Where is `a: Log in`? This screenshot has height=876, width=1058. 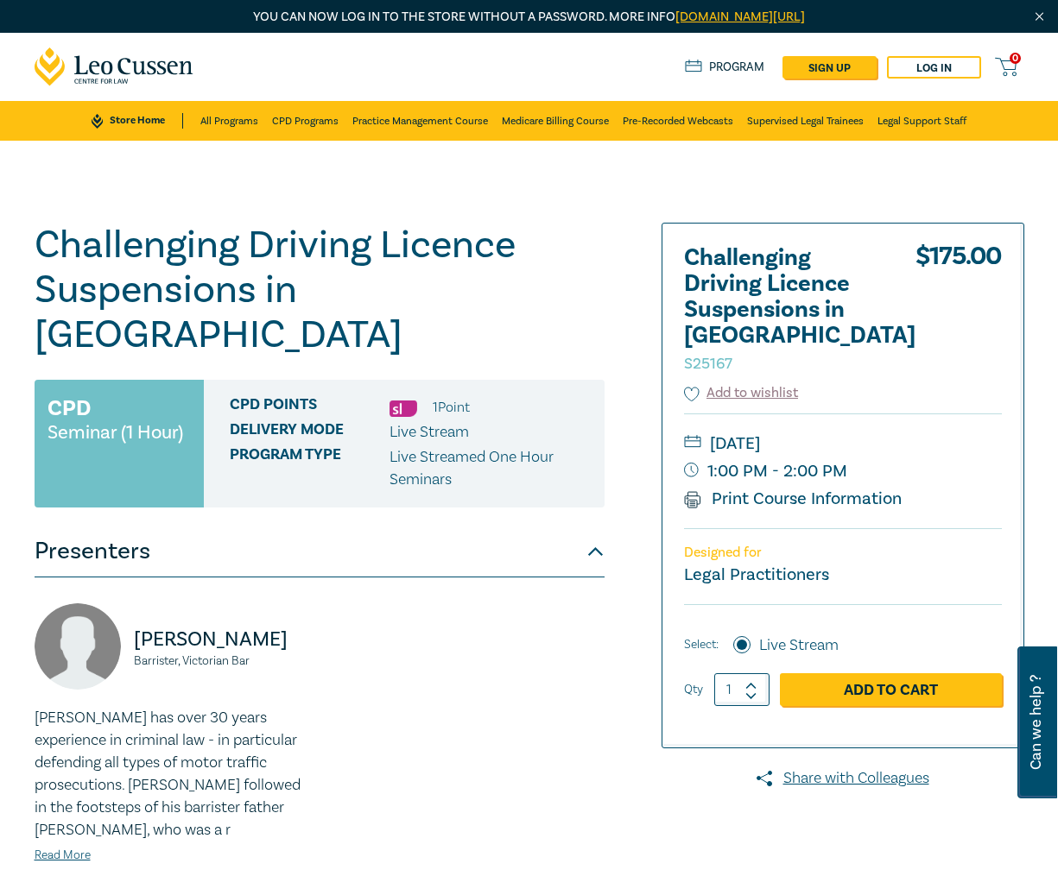
a: Log in is located at coordinates (933, 67).